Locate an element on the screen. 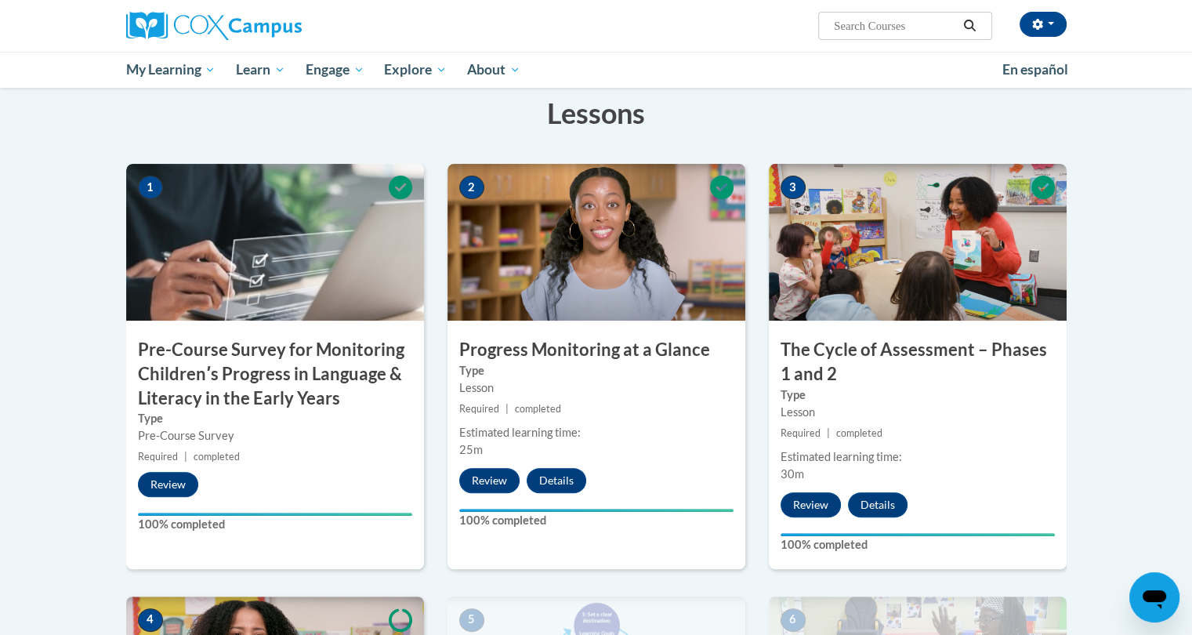 This screenshot has width=1192, height=635. a: Explore is located at coordinates (415, 70).